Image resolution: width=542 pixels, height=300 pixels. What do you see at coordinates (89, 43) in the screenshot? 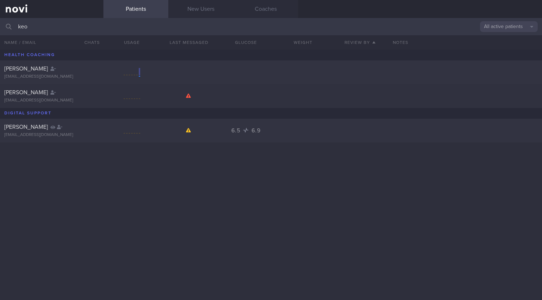
I see `button: Chats` at bounding box center [89, 43].